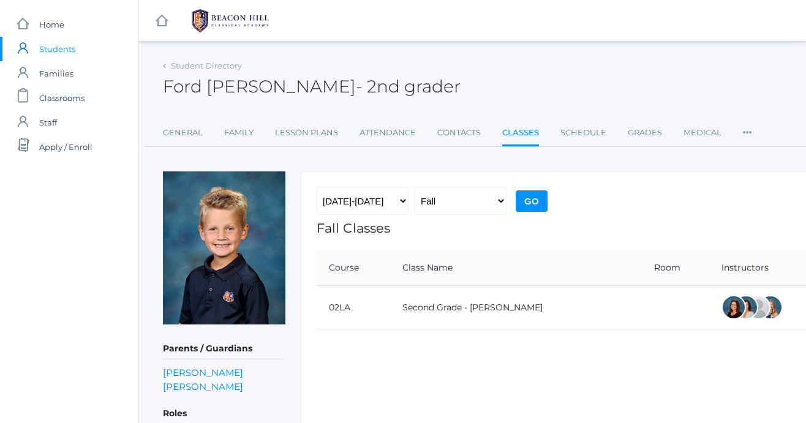 Image resolution: width=806 pixels, height=423 pixels. I want to click on img: Ford McCollum, so click(224, 248).